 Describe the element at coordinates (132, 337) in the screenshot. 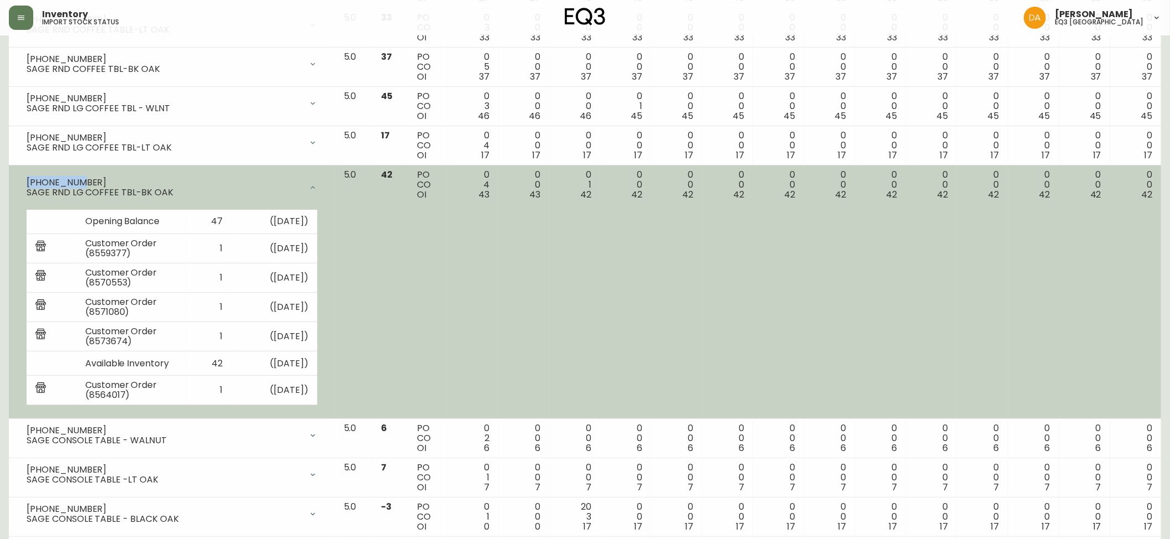

I see `td: Customer Order (8573674)` at that location.